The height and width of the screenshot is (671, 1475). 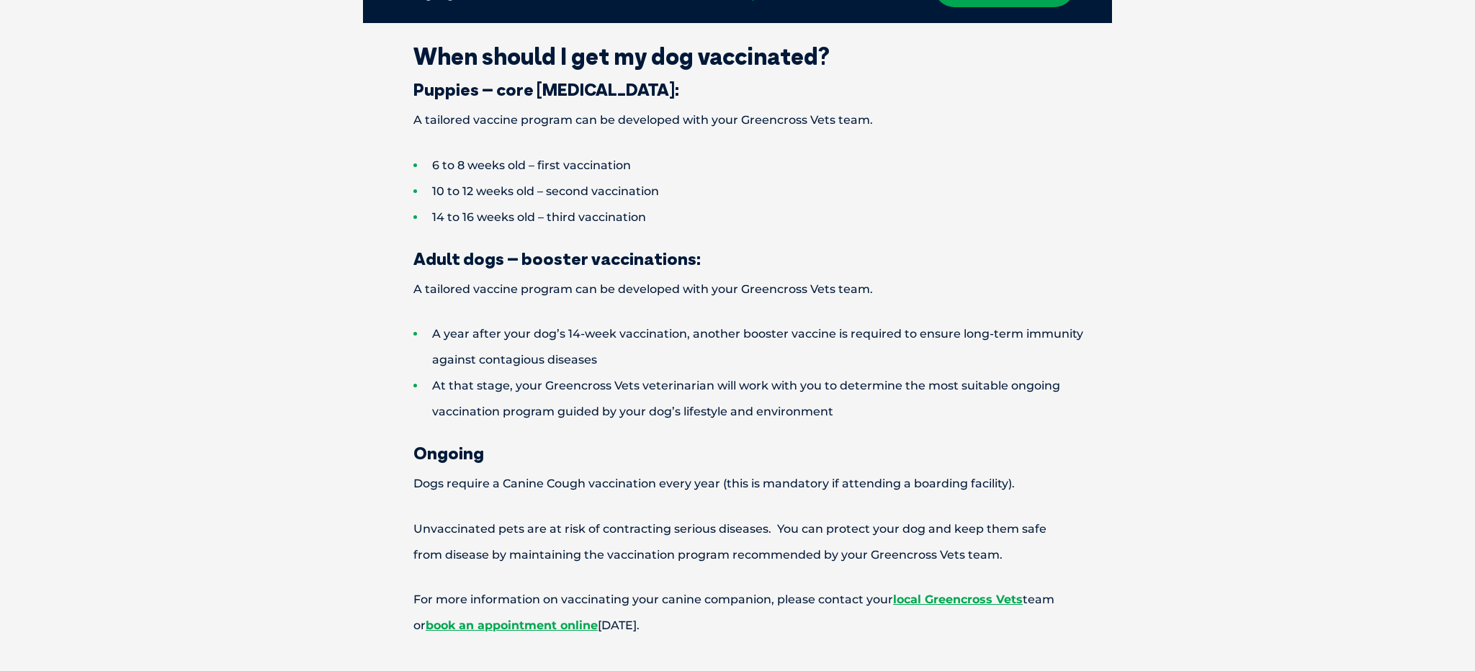 What do you see at coordinates (738, 542) in the screenshot?
I see `p: Unvaccinated pets are at risk of contracting serious diseases. You can protect your dog and keep ...` at bounding box center [738, 542].